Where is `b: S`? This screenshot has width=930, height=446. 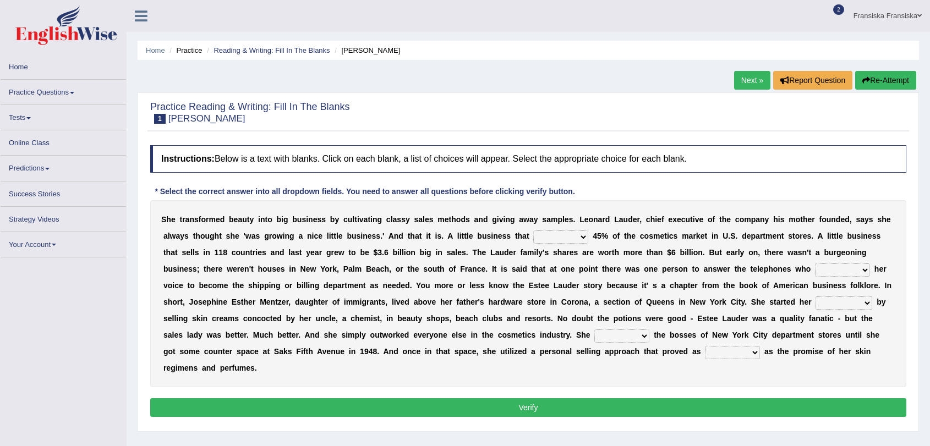
b: S is located at coordinates (732, 236).